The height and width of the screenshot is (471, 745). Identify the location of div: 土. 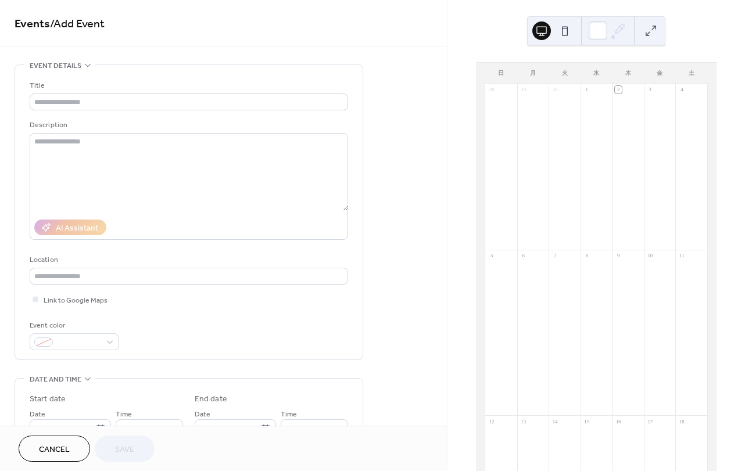
(691, 73).